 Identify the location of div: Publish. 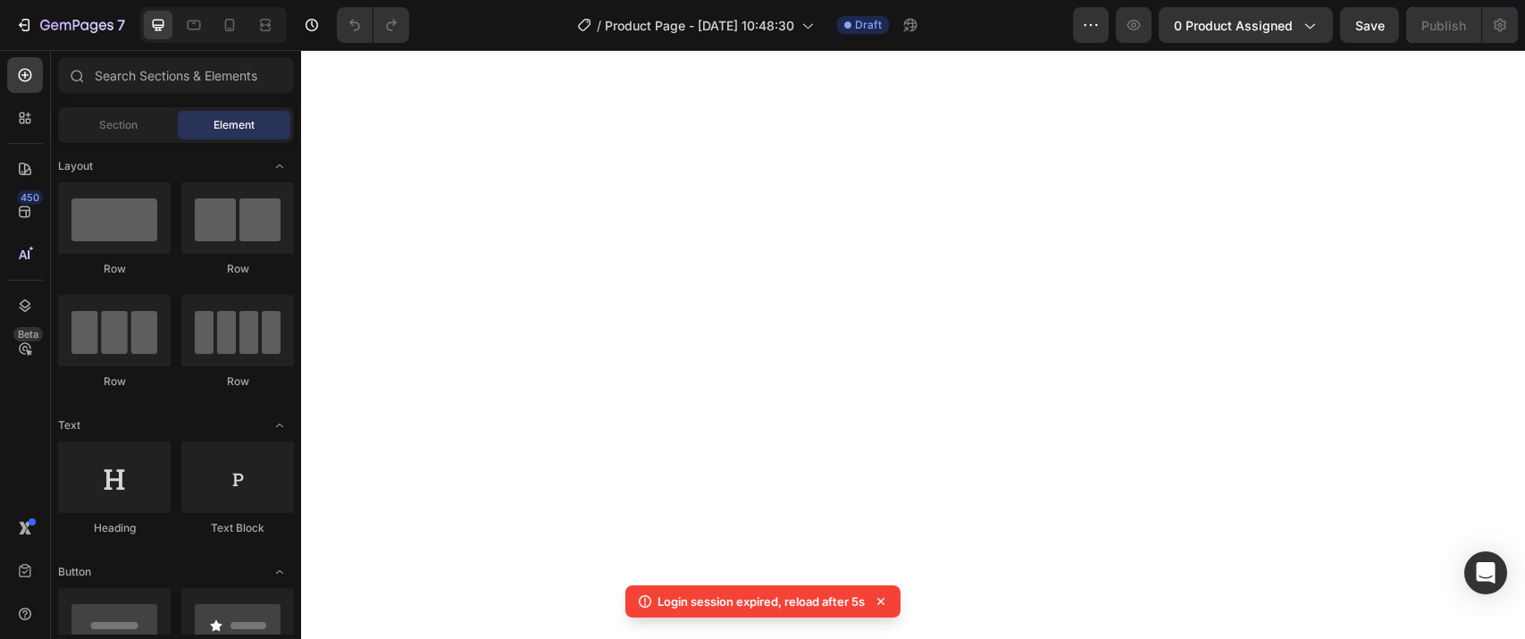
(1443, 25).